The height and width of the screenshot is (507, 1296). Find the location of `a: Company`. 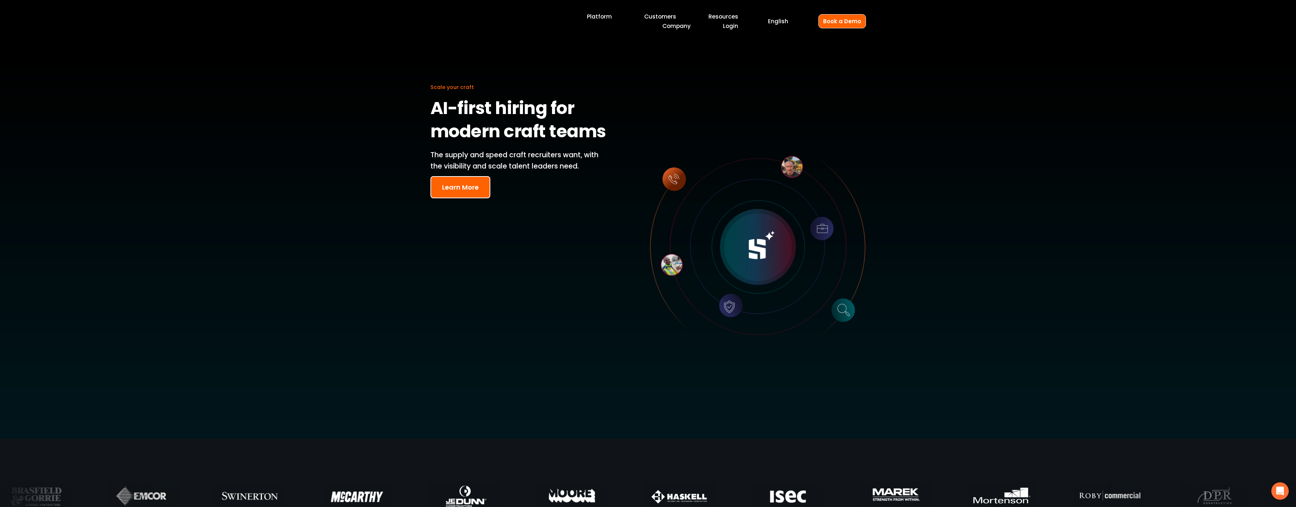

a: Company is located at coordinates (676, 26).